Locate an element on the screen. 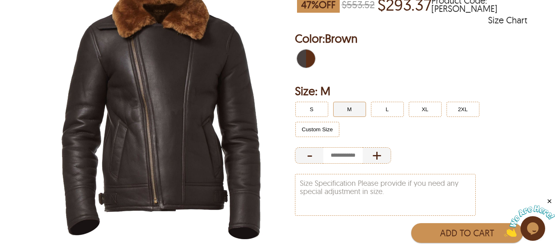 Image resolution: width=555 pixels, height=249 pixels. button: Click to select S is located at coordinates (312, 109).